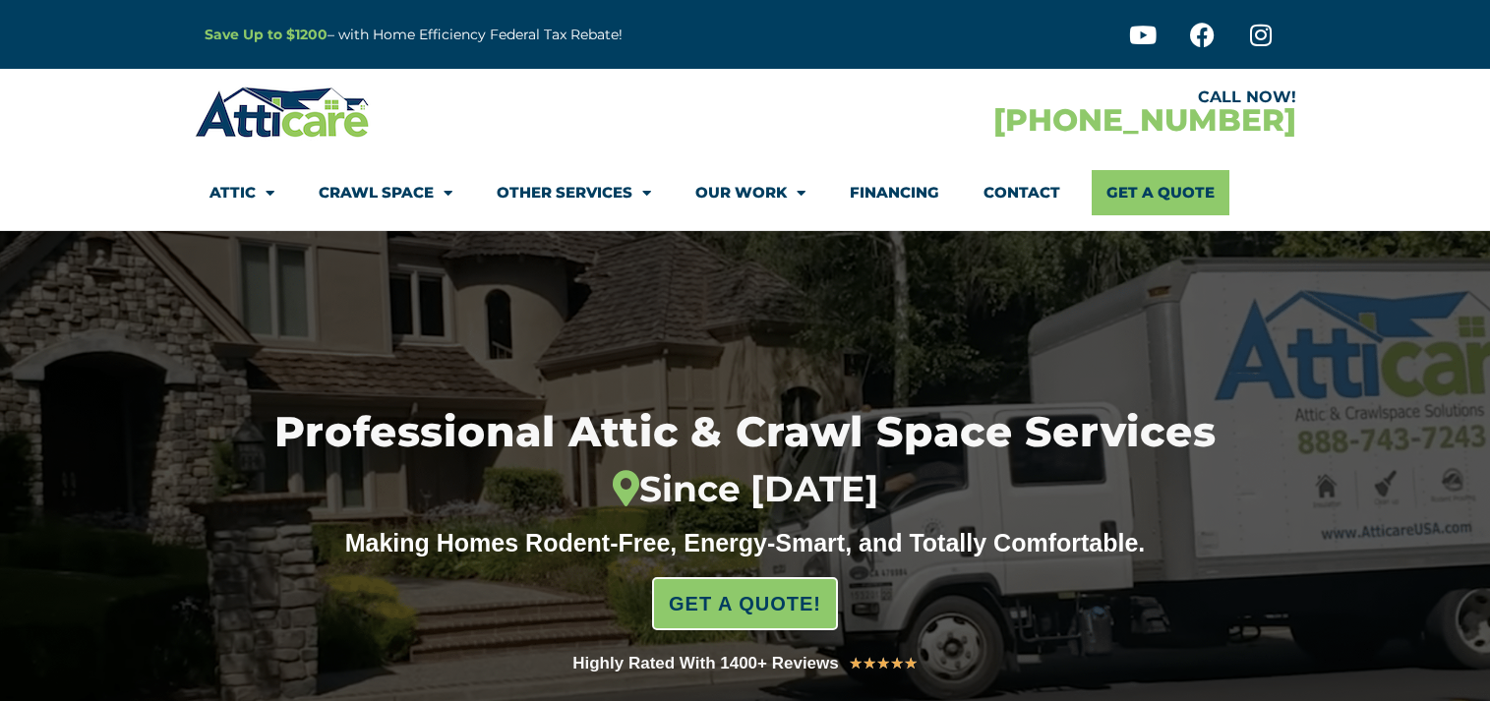  I want to click on a: GET A QUOTE!, so click(745, 604).